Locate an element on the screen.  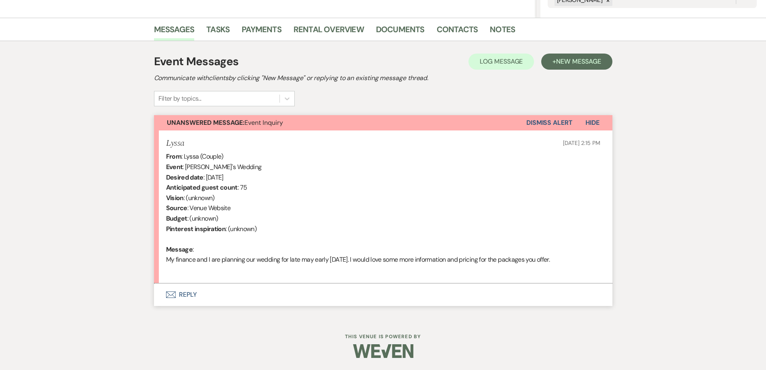
strong: Unanswered Message: is located at coordinates (206, 122).